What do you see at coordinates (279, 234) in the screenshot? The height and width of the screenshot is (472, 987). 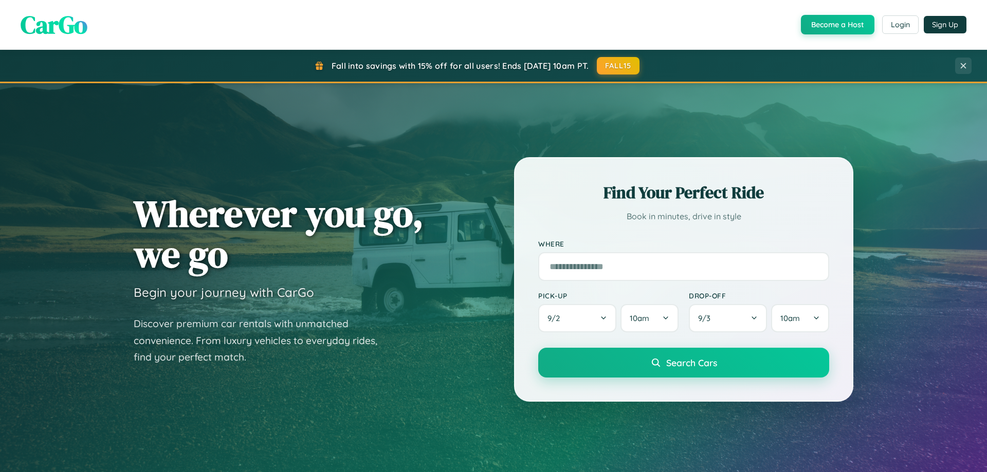 I see `h1: Wherever you go, we go` at bounding box center [279, 234].